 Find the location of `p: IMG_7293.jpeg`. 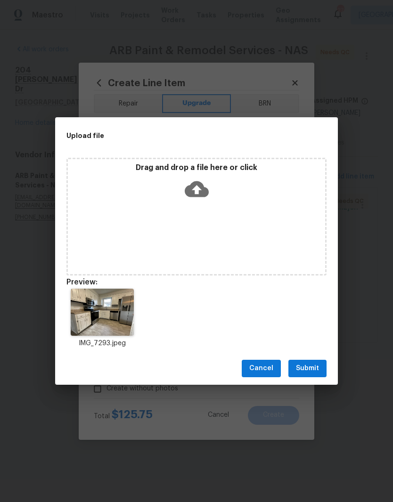

p: IMG_7293.jpeg is located at coordinates (102, 343).